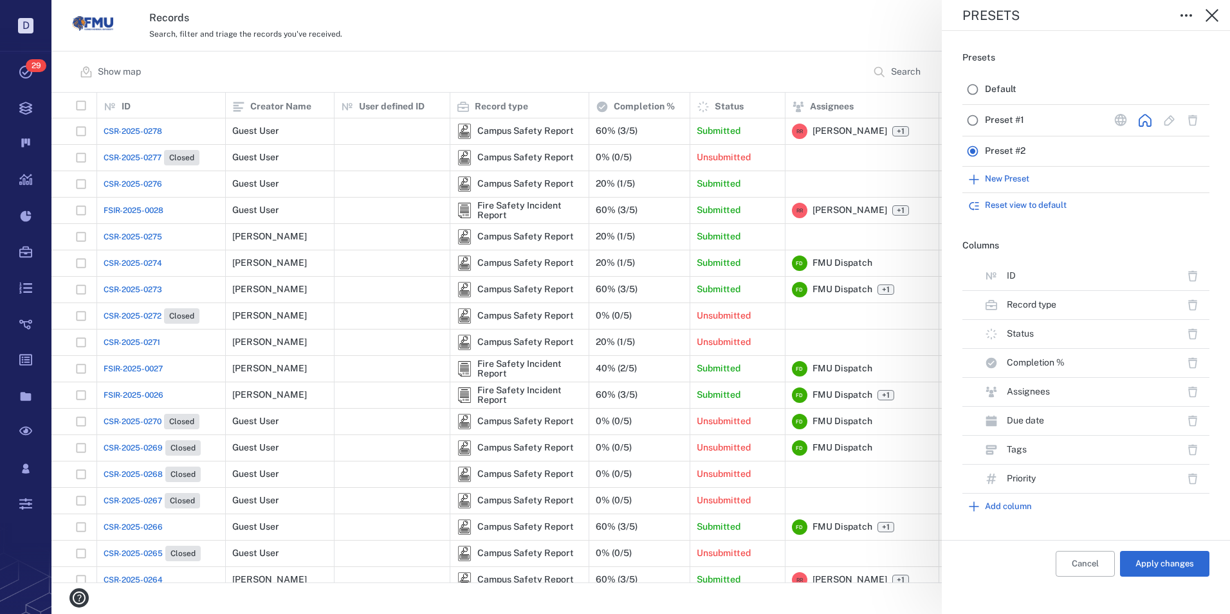 This screenshot has width=1230, height=614. Describe the element at coordinates (1000, 89) in the screenshot. I see `span: Default` at that location.